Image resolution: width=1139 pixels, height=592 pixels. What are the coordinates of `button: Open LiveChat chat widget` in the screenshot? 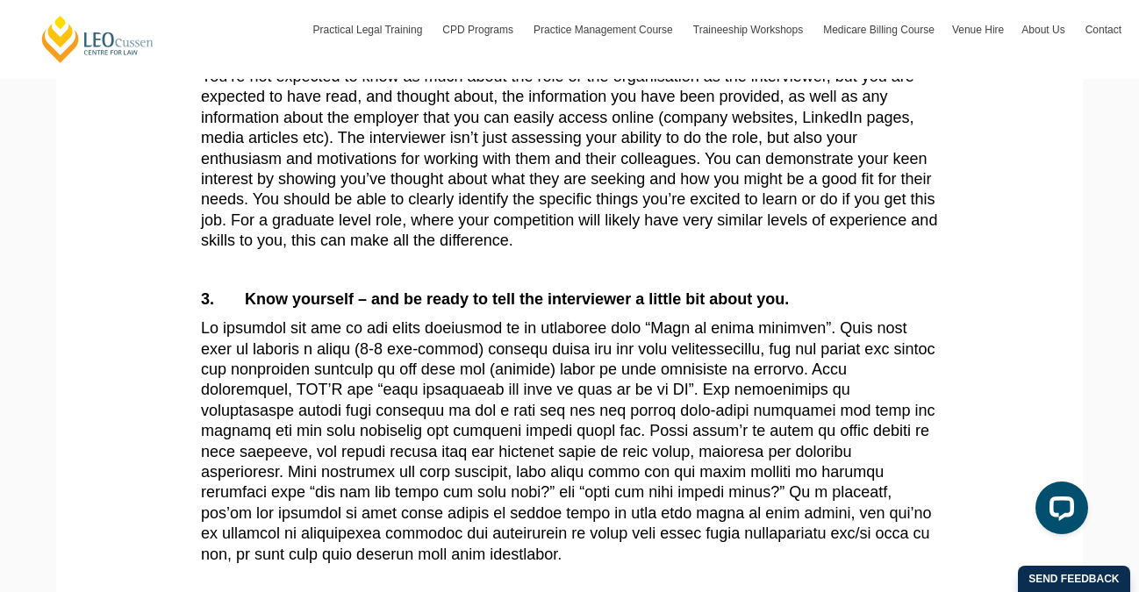 It's located at (40, 33).